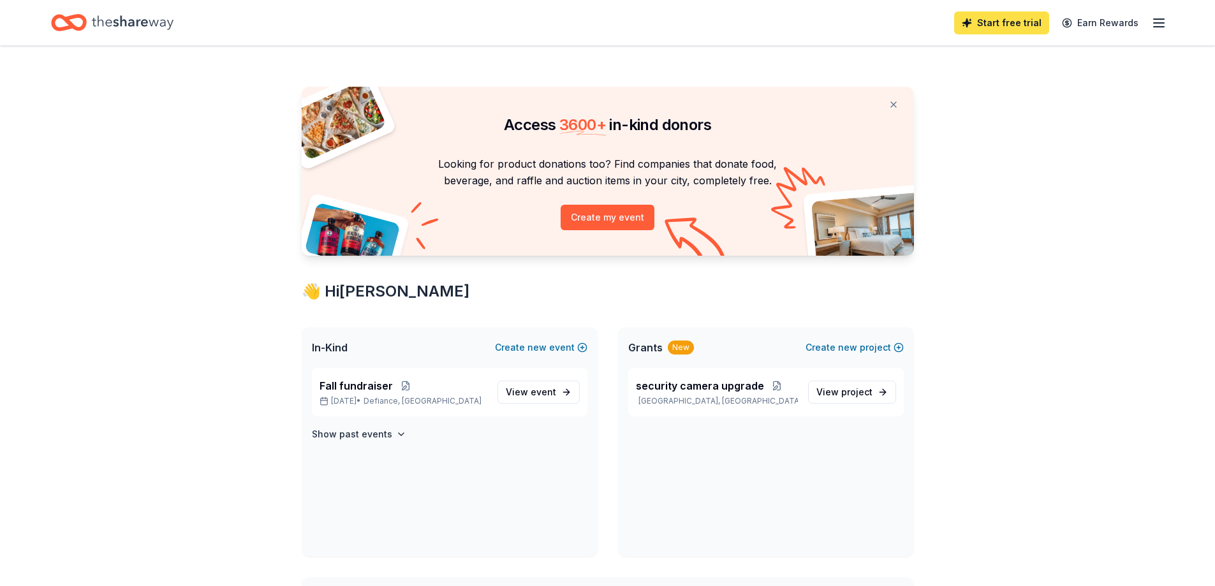 The image size is (1215, 586). Describe the element at coordinates (359, 434) in the screenshot. I see `button: Show past events` at that location.